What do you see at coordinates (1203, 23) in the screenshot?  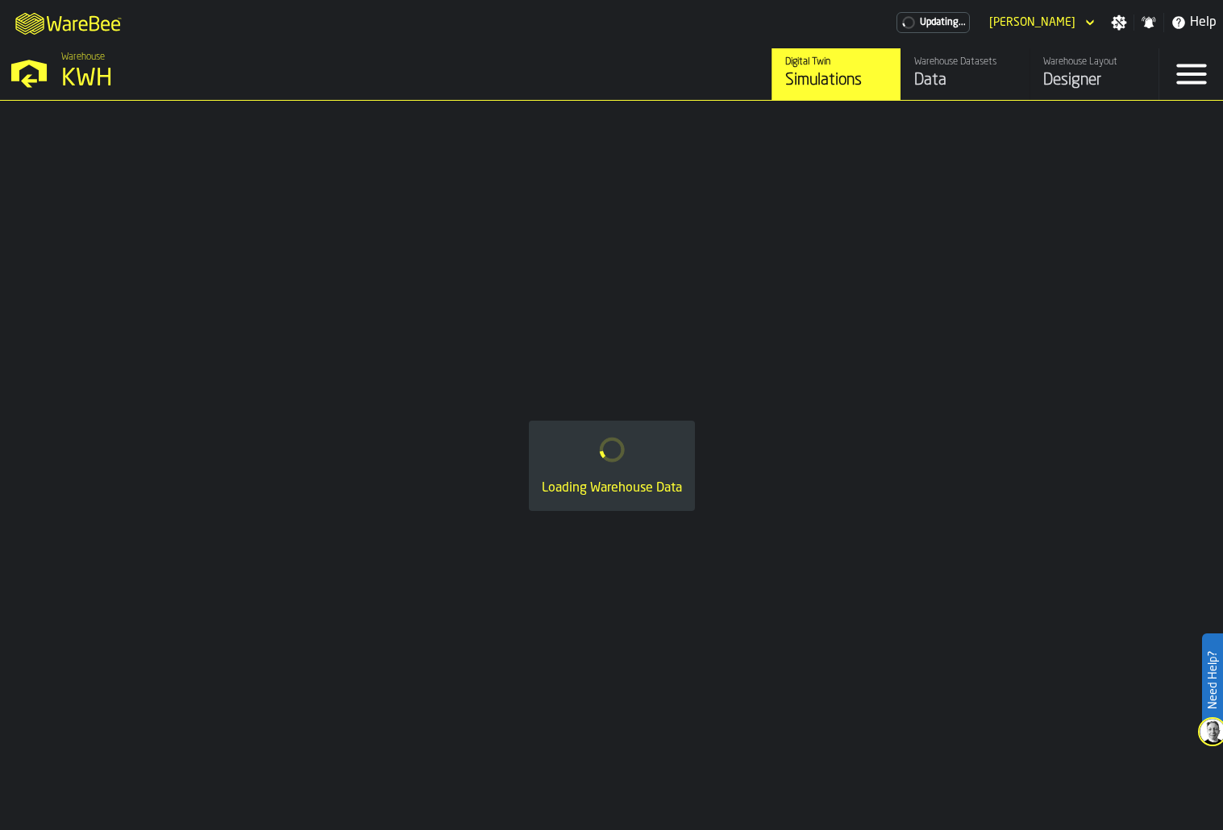 I see `span: Help` at bounding box center [1203, 23].